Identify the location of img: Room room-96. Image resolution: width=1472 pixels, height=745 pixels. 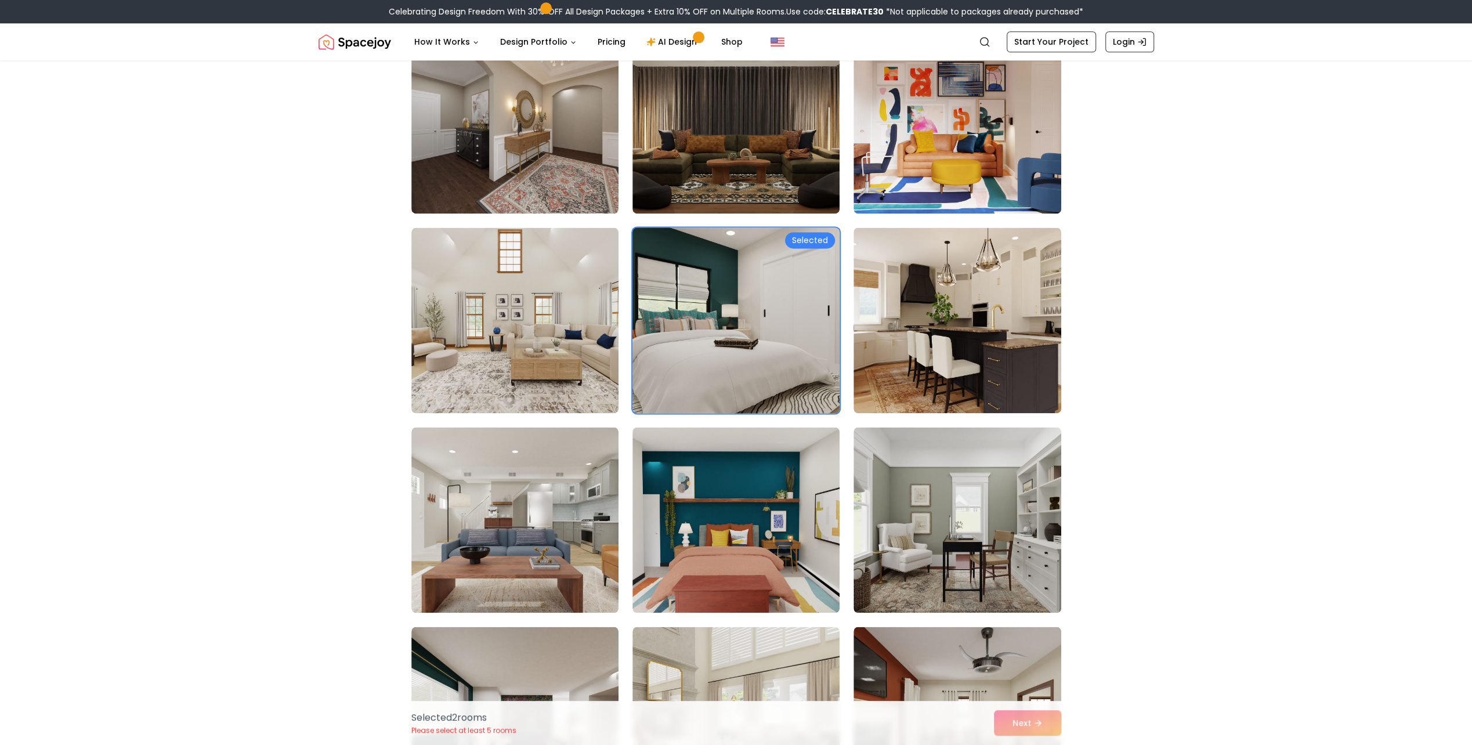
(957, 520).